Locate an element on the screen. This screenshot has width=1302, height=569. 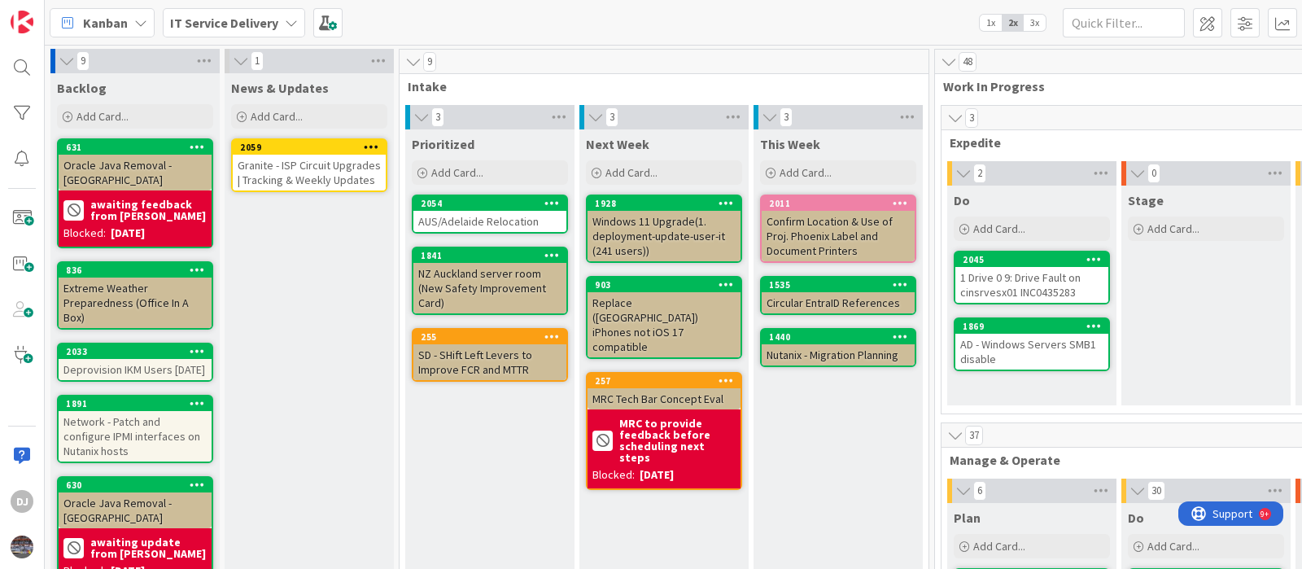
div: Confirm Location & Use of Proj. Phoenix Label and Document Printers is located at coordinates (838, 236).